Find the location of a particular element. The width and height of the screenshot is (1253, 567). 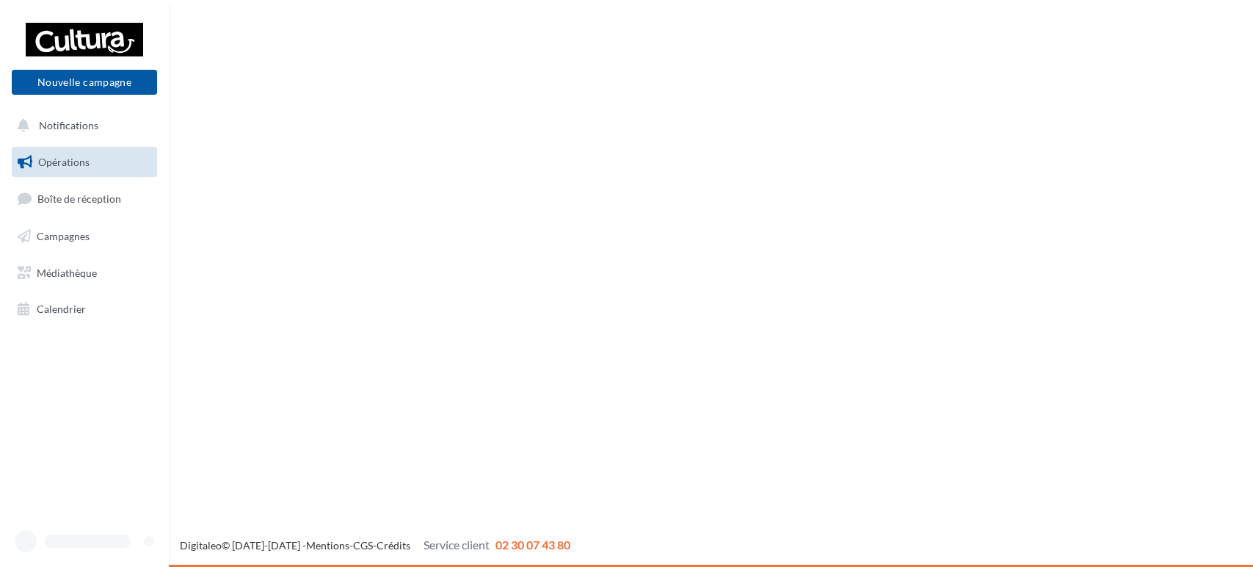

a: Digitaleo is located at coordinates (200, 545).